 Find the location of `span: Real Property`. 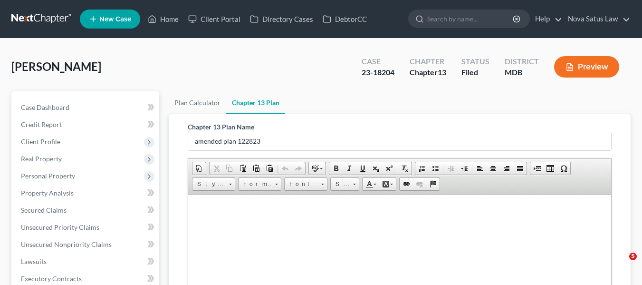

span: Real Property is located at coordinates (41, 158).